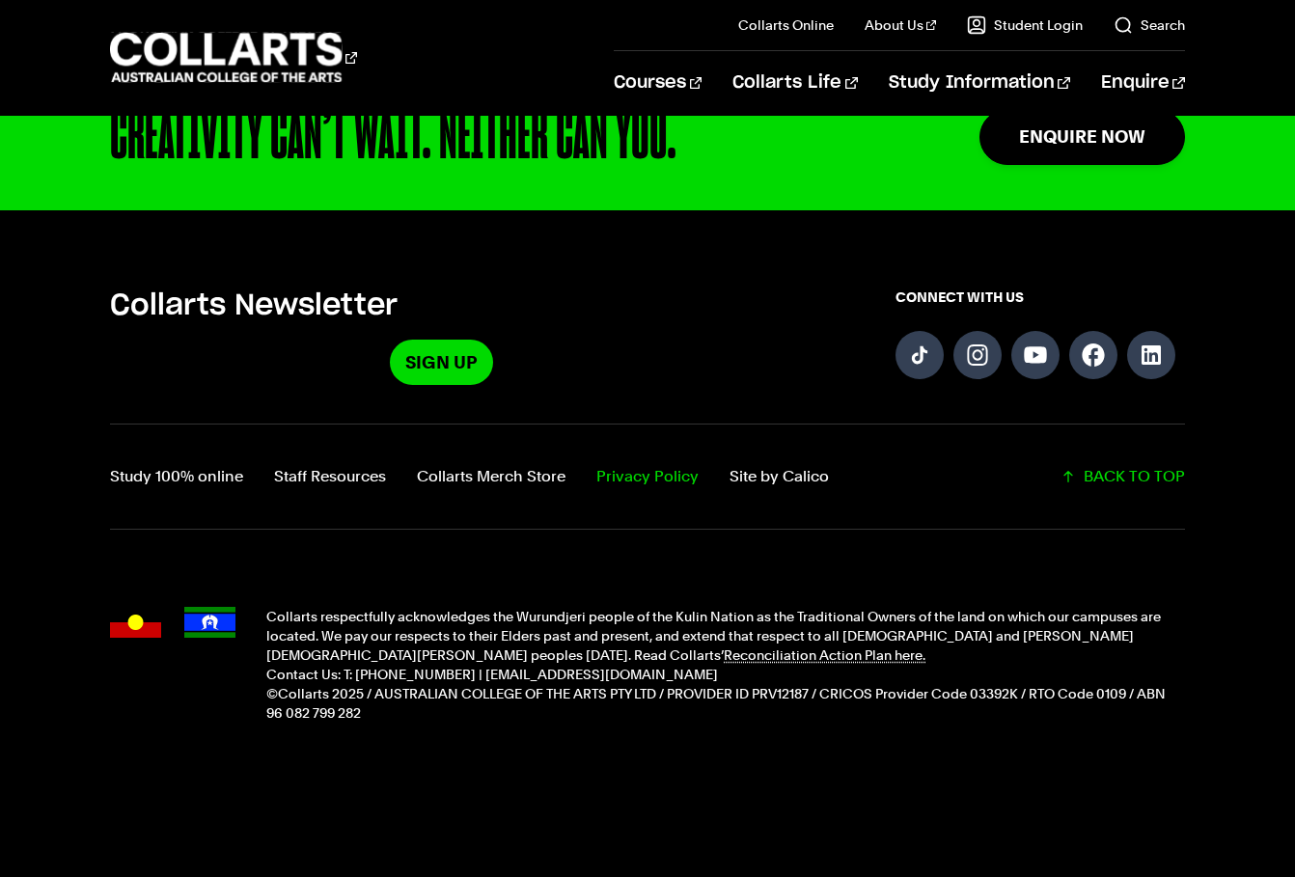  What do you see at coordinates (919, 355) in the screenshot?
I see `a: Follow us on TikTok` at bounding box center [919, 355].